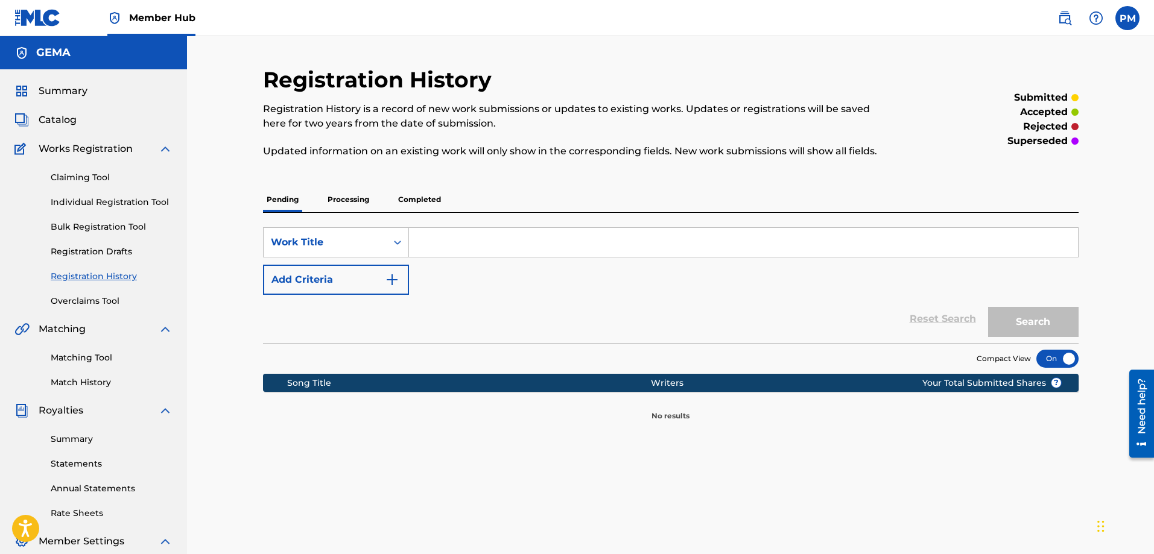 This screenshot has width=1154, height=554. Describe the element at coordinates (112, 513) in the screenshot. I see `a: Rate Sheets` at that location.